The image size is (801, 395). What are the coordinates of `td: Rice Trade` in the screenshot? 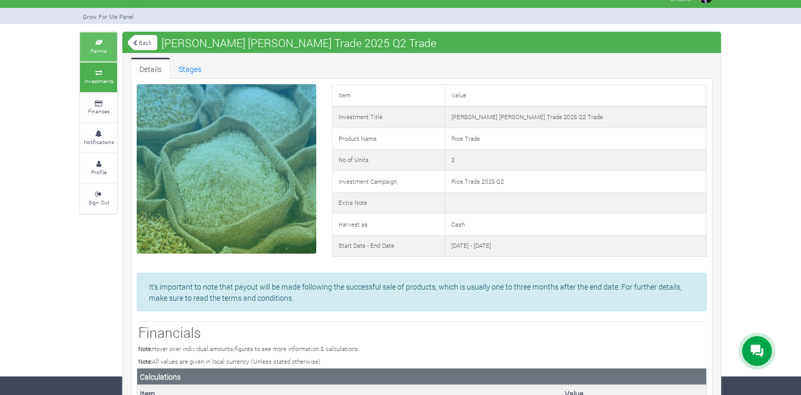 It's located at (575, 139).